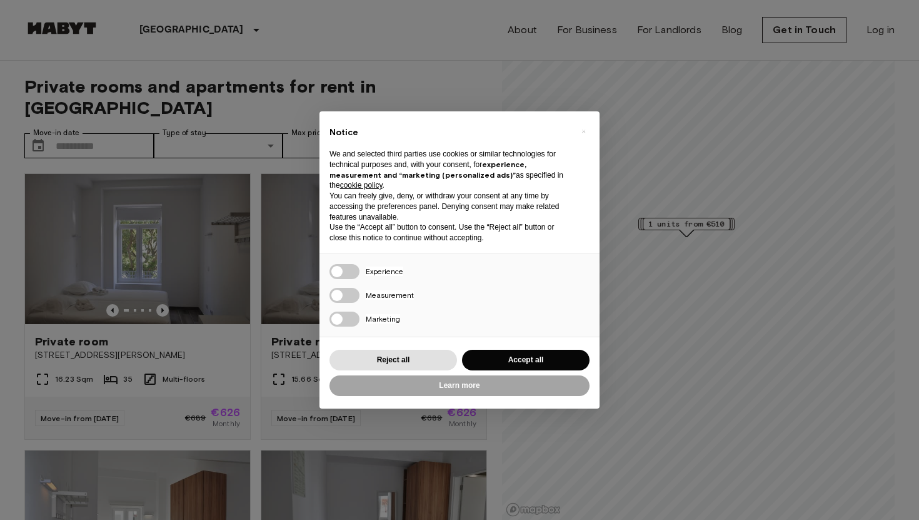 Image resolution: width=919 pixels, height=520 pixels. What do you see at coordinates (428, 169) in the screenshot?
I see `strong: experience, measurement and “marketing (personalized ads)”` at bounding box center [428, 169].